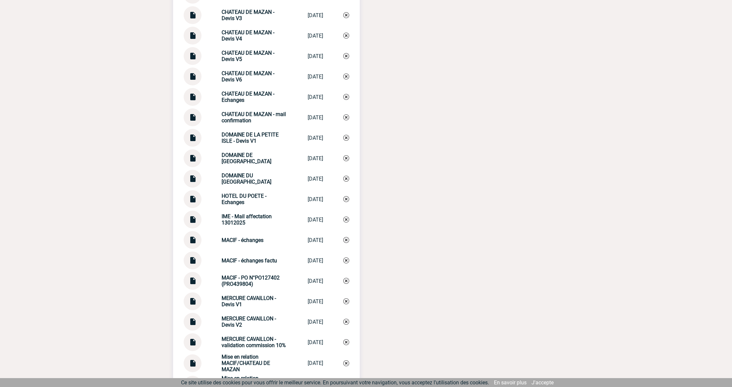  Describe the element at coordinates (242, 240) in the screenshot. I see `strong: MACIF - échanges` at that location.